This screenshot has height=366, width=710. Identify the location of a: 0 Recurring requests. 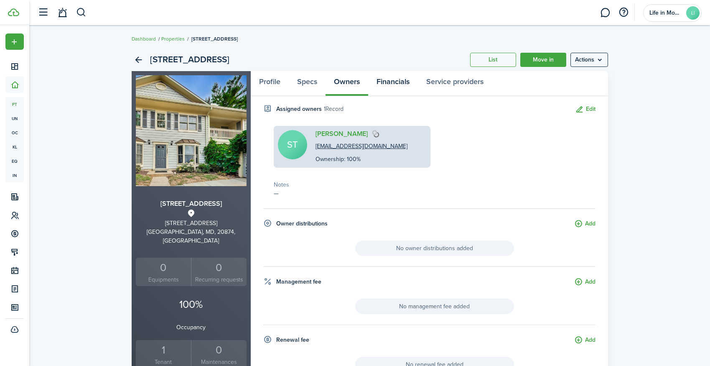
(219, 272).